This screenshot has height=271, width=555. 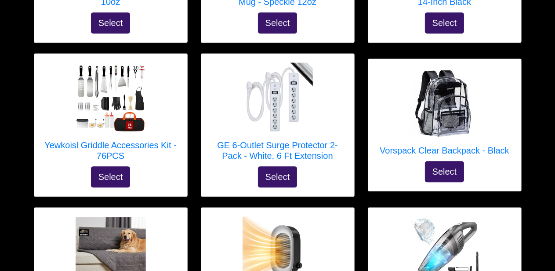 I want to click on a: Yewkoisl Griddle Accessories Kit - 76PCS Yewkoisl Griddle Accessories Kit - 76PCS, so click(x=111, y=114).